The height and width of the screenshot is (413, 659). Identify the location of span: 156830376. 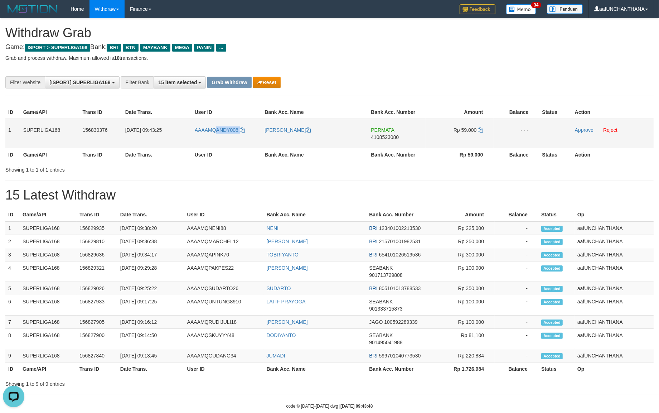
(95, 130).